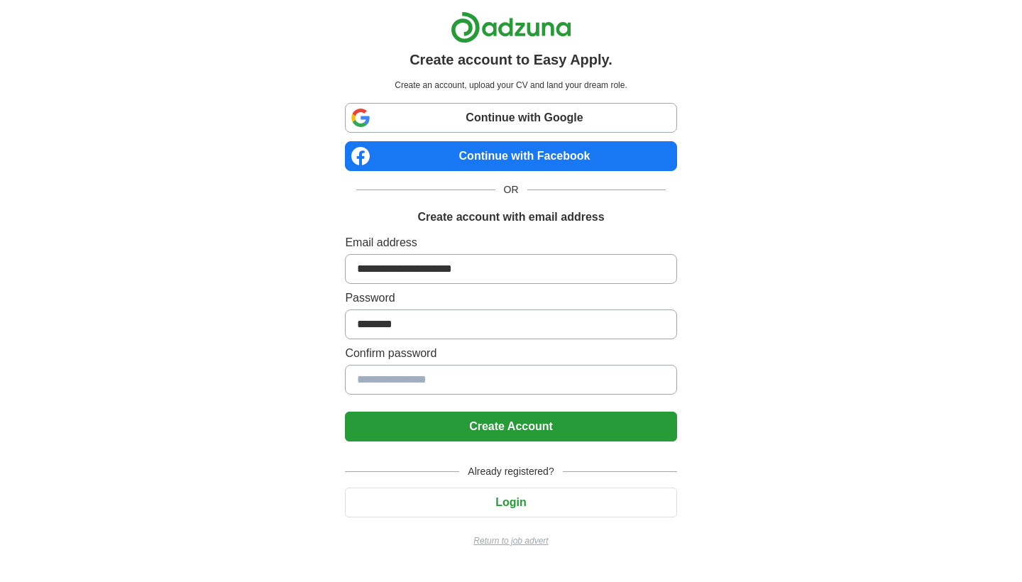 The image size is (1022, 582). I want to click on p: Create an account, upload your CV and land your dream role., so click(510, 85).